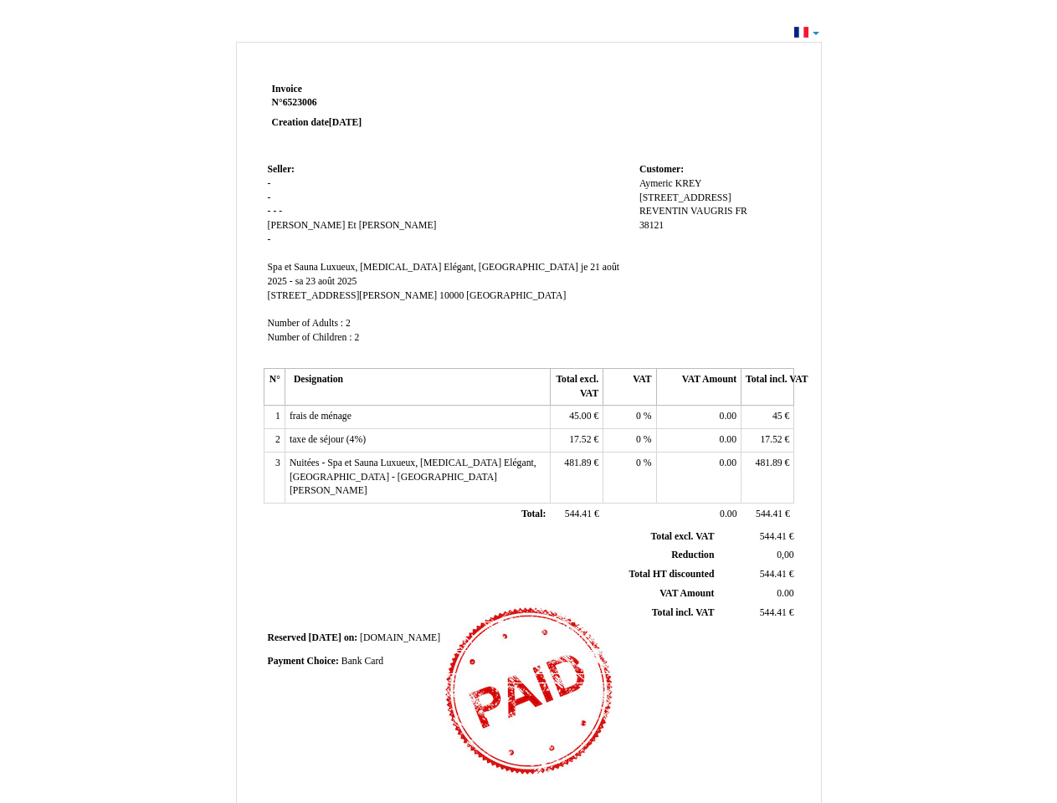 This screenshot has height=803, width=1057. What do you see at coordinates (767, 387) in the screenshot?
I see `th: Total incl. VAT` at bounding box center [767, 387].